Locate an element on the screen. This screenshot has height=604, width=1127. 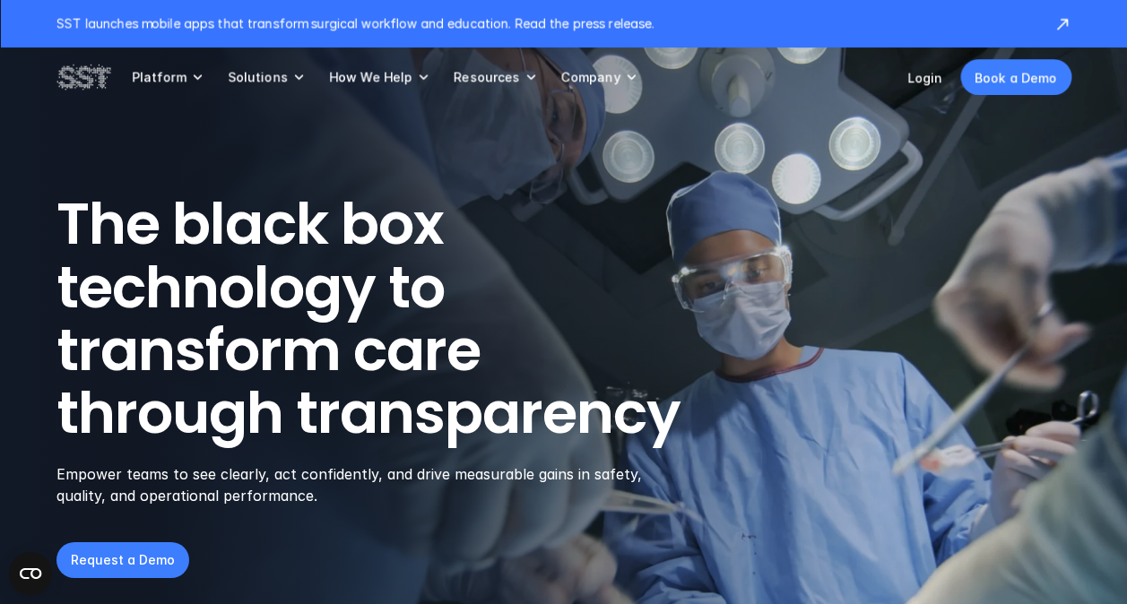
p: Request a Demo is located at coordinates (123, 560).